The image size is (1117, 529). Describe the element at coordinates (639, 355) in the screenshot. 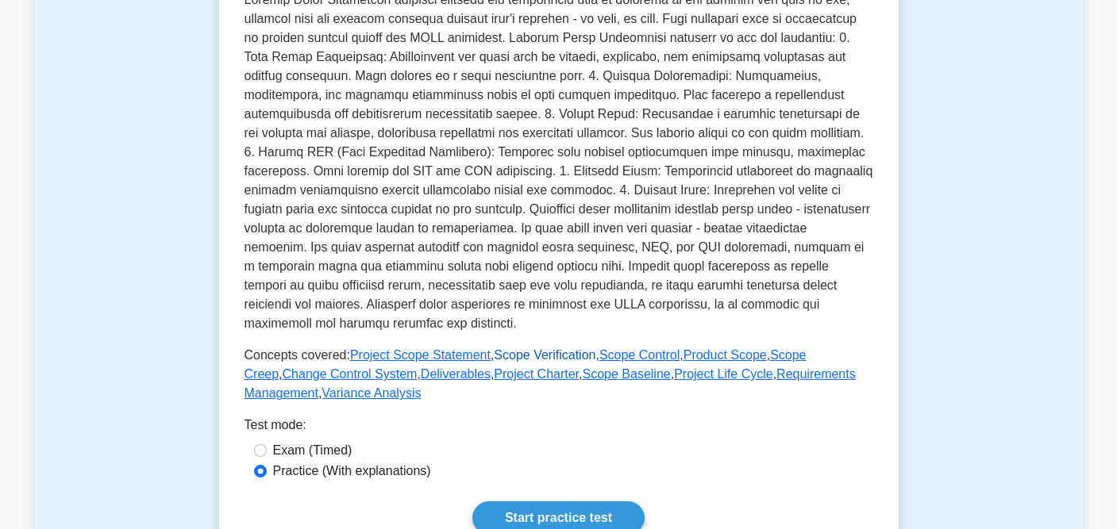

I see `a: Scope Control` at that location.